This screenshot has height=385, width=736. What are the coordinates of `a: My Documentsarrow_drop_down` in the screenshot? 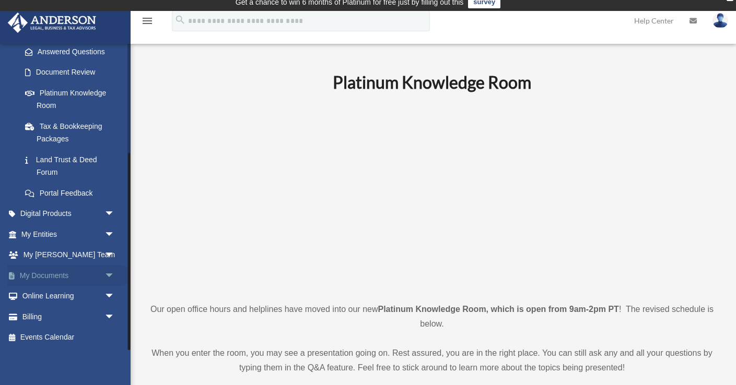 It's located at (69, 276).